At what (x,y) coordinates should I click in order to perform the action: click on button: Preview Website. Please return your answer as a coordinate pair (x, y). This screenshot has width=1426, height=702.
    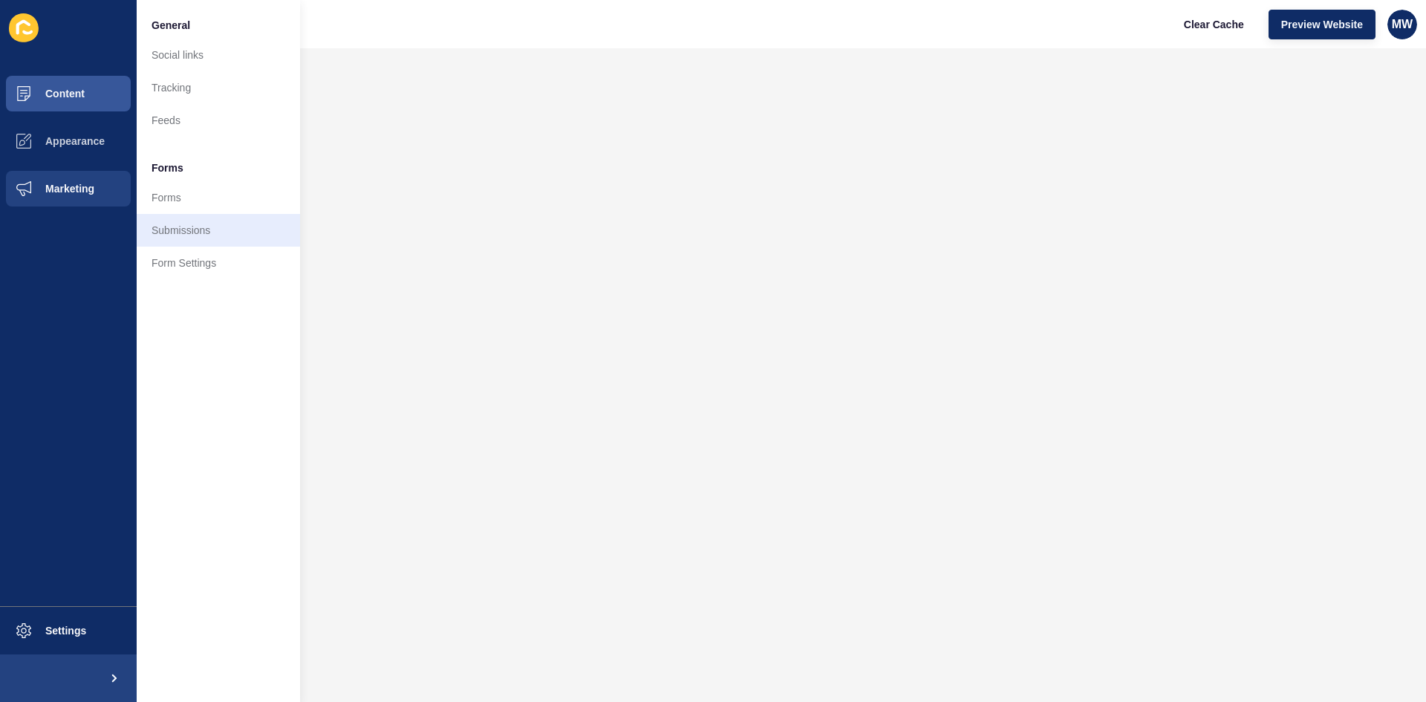
    Looking at the image, I should click on (1322, 25).